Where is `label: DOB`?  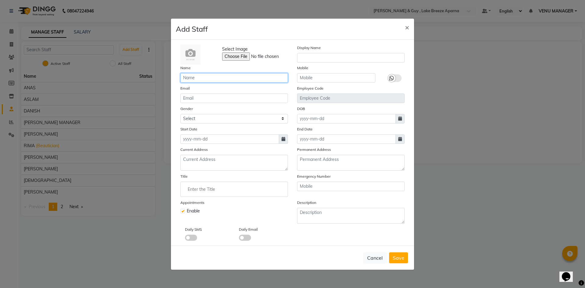 label: DOB is located at coordinates (301, 109).